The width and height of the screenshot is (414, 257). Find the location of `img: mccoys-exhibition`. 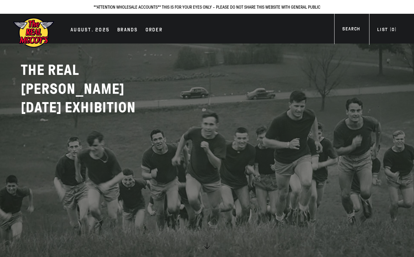

img: mccoys-exhibition is located at coordinates (34, 33).